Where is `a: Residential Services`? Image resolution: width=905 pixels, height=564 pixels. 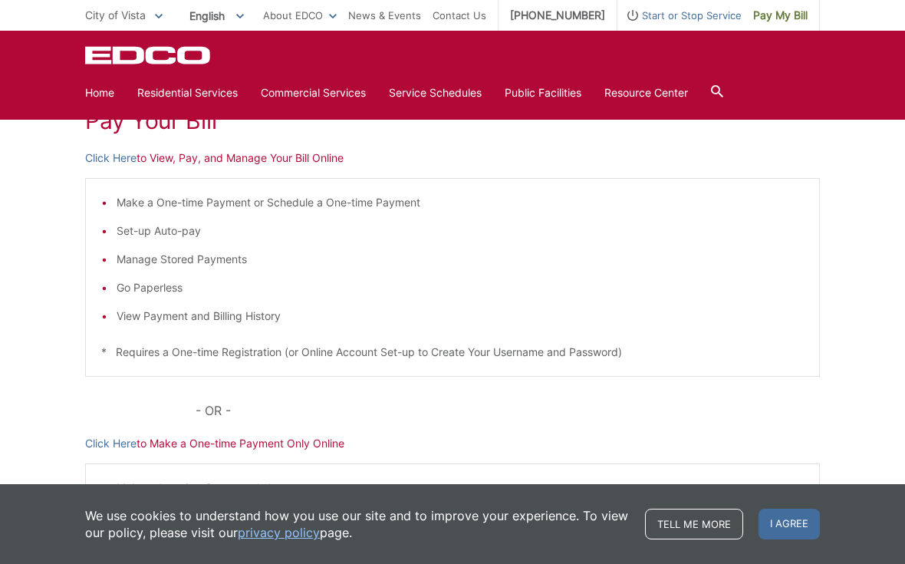
a: Residential Services is located at coordinates (187, 93).